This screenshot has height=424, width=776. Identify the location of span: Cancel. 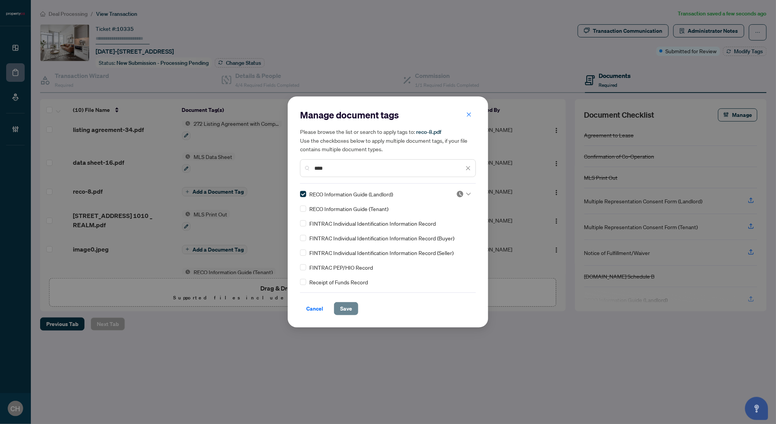
(315, 309).